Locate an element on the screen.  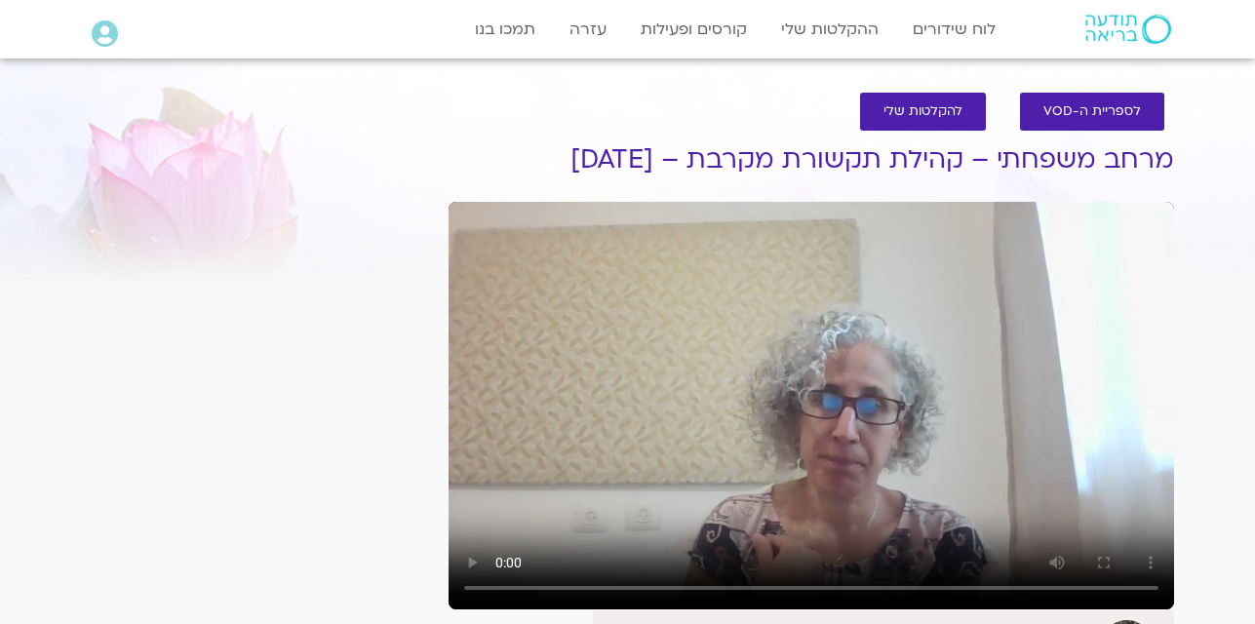
span: לספריית ה-VOD is located at coordinates (1092, 111).